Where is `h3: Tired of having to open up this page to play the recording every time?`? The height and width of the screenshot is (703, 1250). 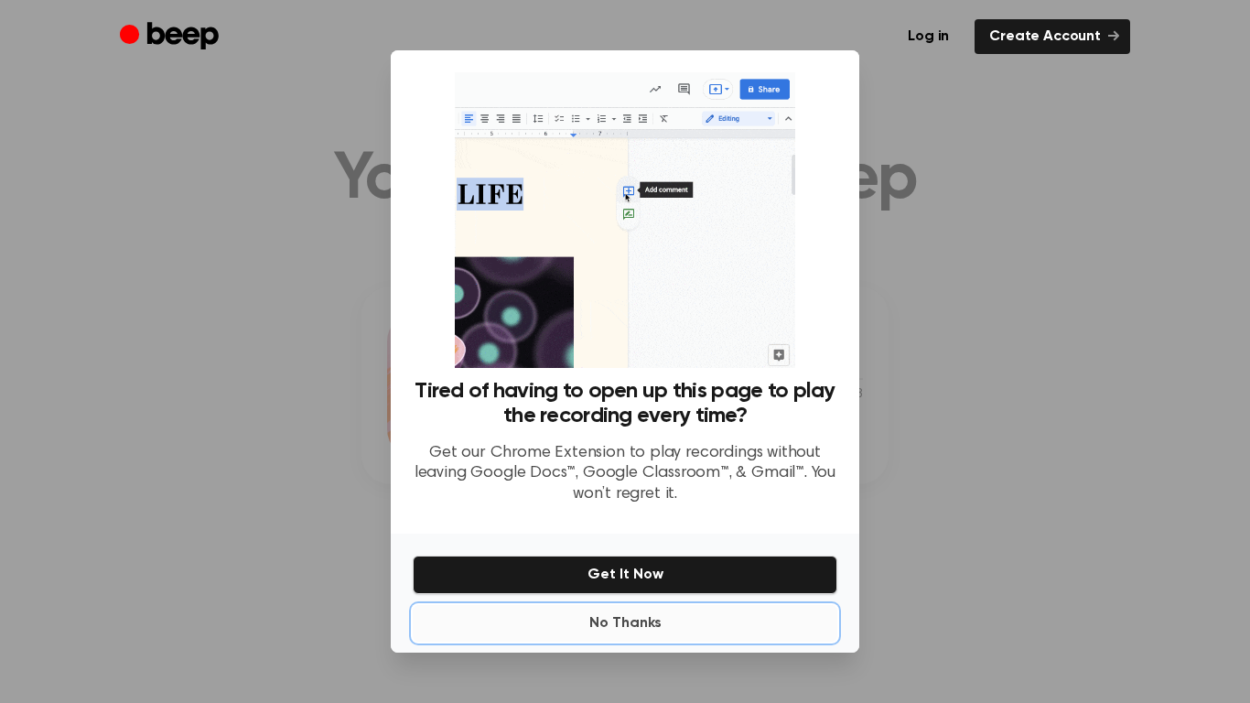
h3: Tired of having to open up this page to play the recording every time? is located at coordinates (625, 404).